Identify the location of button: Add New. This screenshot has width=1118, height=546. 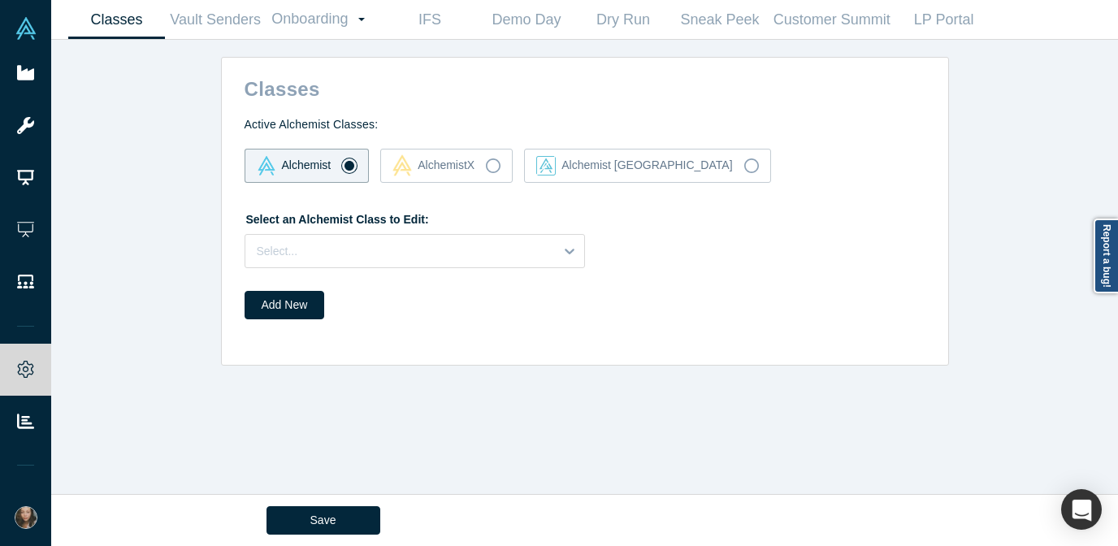
(284, 305).